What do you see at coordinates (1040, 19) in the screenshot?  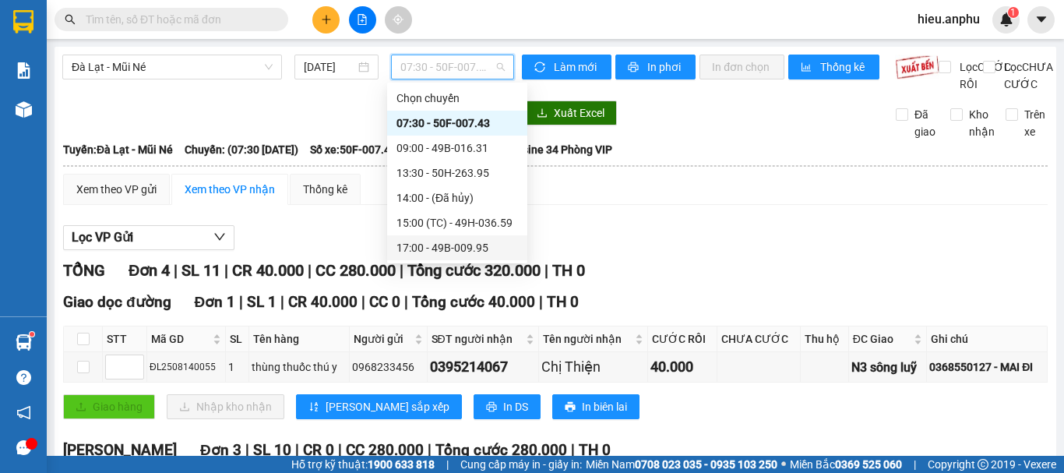 I see `button: caret-down` at bounding box center [1040, 19].